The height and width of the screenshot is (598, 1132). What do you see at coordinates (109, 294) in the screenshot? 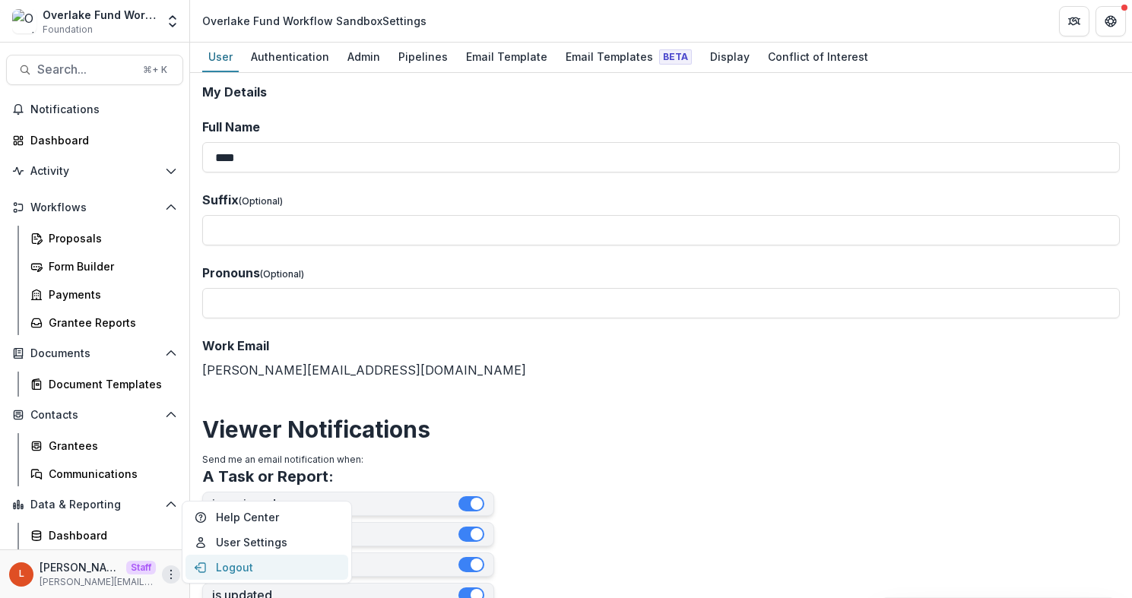
I see `div: Payments` at bounding box center [109, 294].